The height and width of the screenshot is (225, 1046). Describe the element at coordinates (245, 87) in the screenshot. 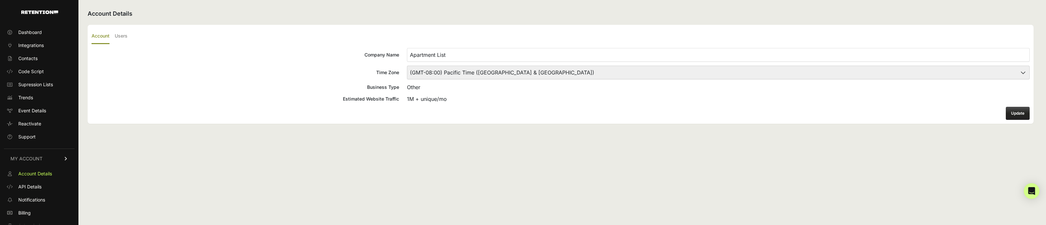

I see `div: Business Type` at that location.